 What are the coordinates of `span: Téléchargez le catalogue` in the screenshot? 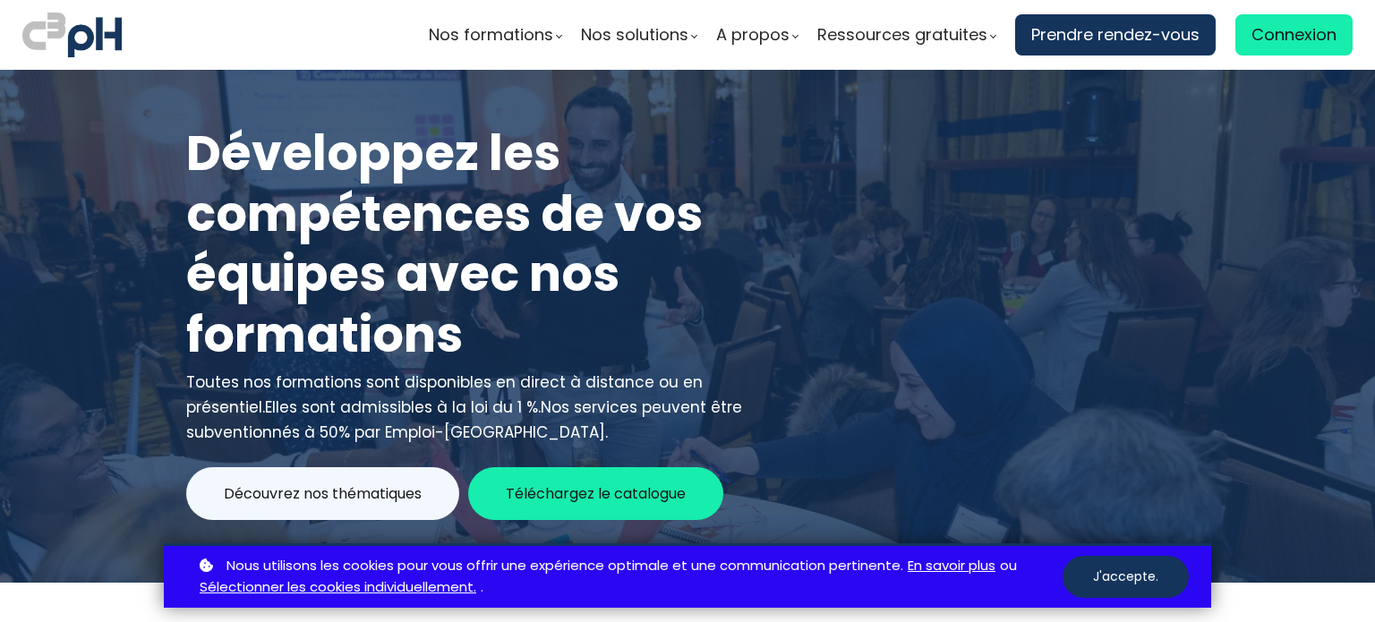 It's located at (595, 493).